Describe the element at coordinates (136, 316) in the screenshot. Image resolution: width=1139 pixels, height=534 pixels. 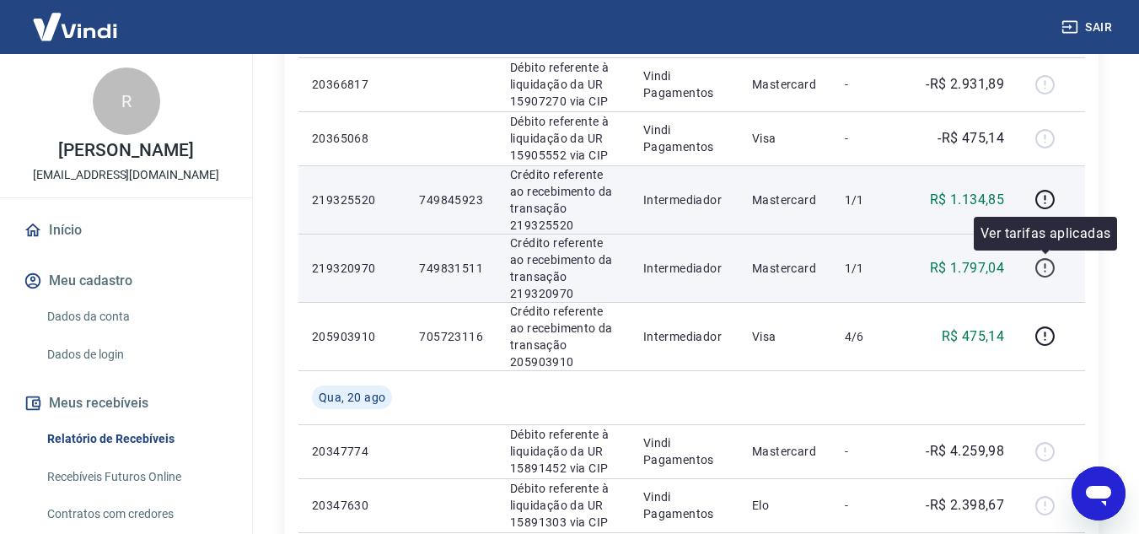
I see `a: Dados da conta` at that location.